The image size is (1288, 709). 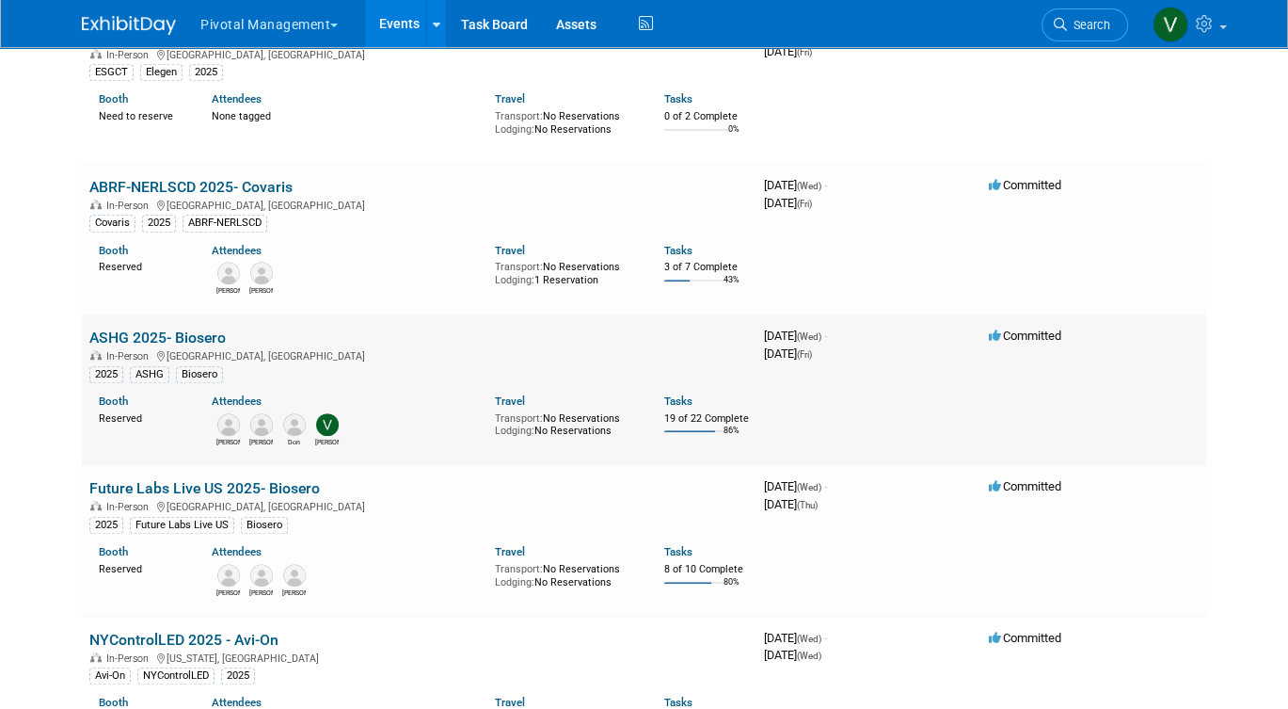 What do you see at coordinates (345, 115) in the screenshot?
I see `div: None tagged` at bounding box center [345, 115].